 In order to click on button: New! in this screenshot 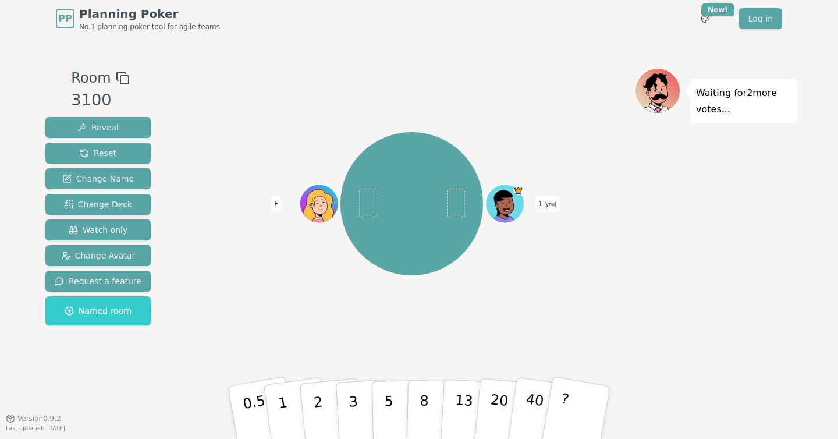, I will do `click(705, 19)`.